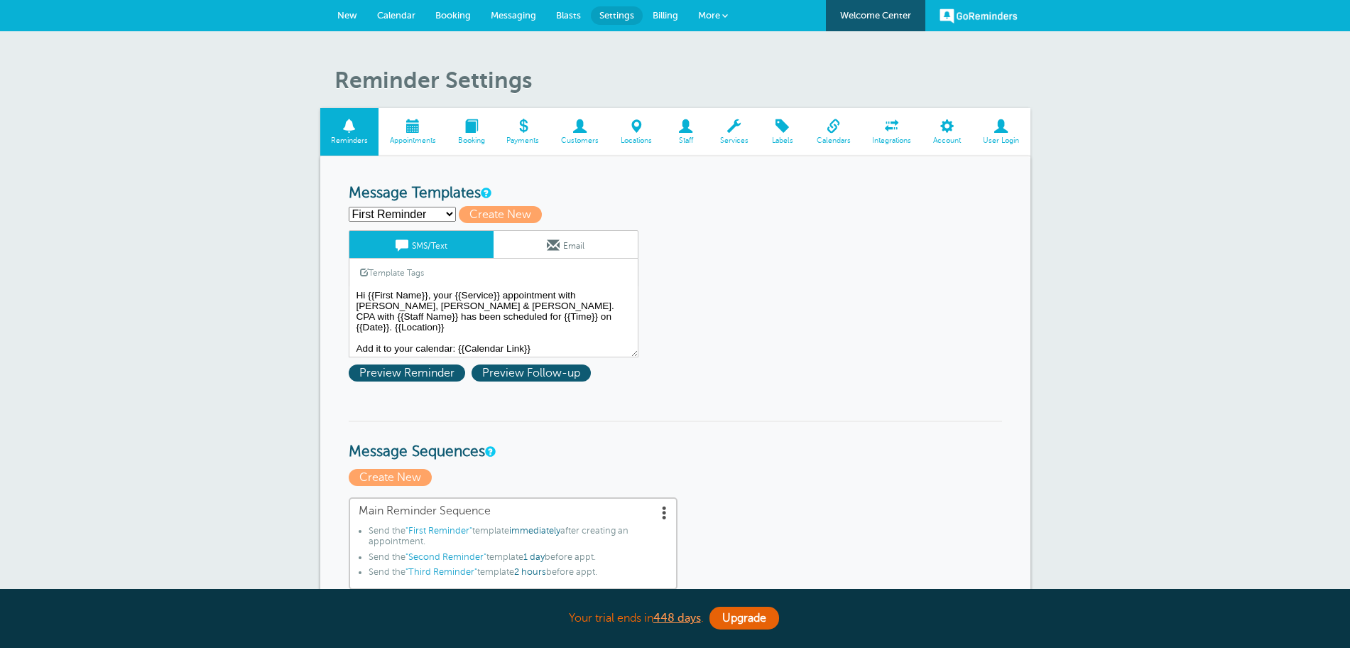 This screenshot has width=1350, height=648. Describe the element at coordinates (523, 141) in the screenshot. I see `span: Payments` at that location.